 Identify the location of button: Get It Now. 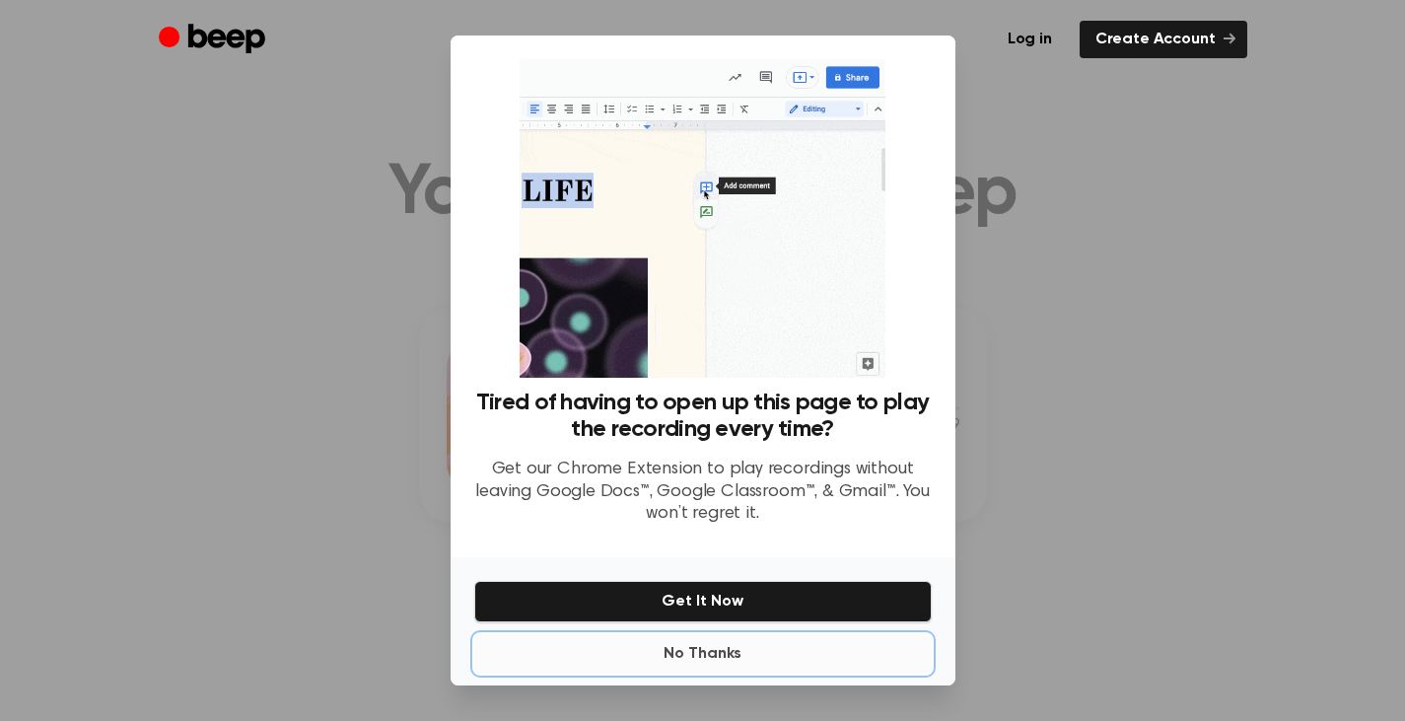
(703, 601).